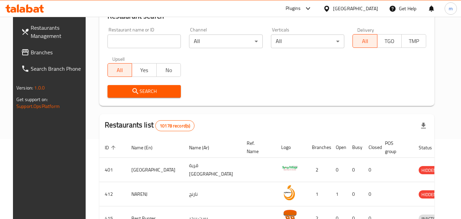 This screenshot has width=461, height=219. What do you see at coordinates (146, 147) in the screenshot?
I see `span: Name (En)` at bounding box center [146, 147].